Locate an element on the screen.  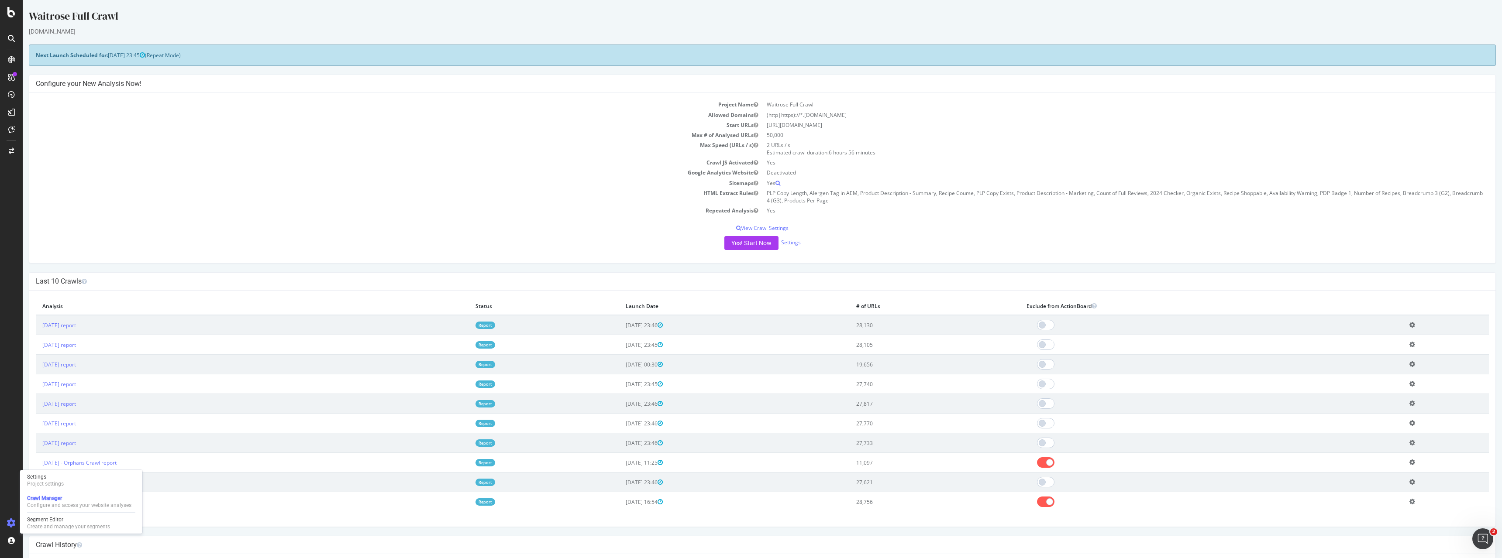
th: # of URLs is located at coordinates (912, 306).